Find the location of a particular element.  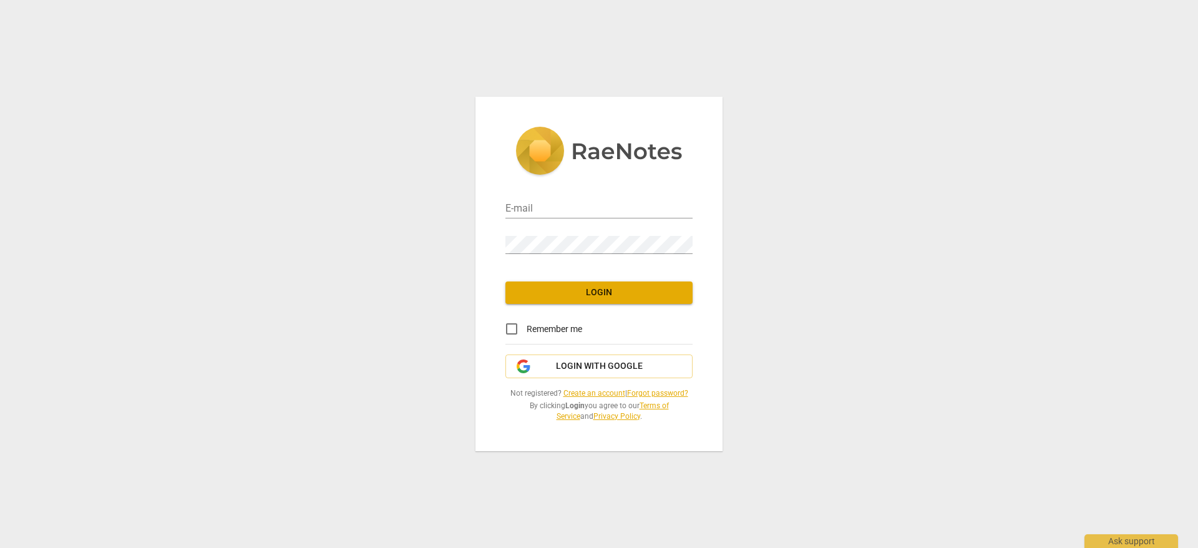

span: By clicking you agree to our and . is located at coordinates (599, 411).